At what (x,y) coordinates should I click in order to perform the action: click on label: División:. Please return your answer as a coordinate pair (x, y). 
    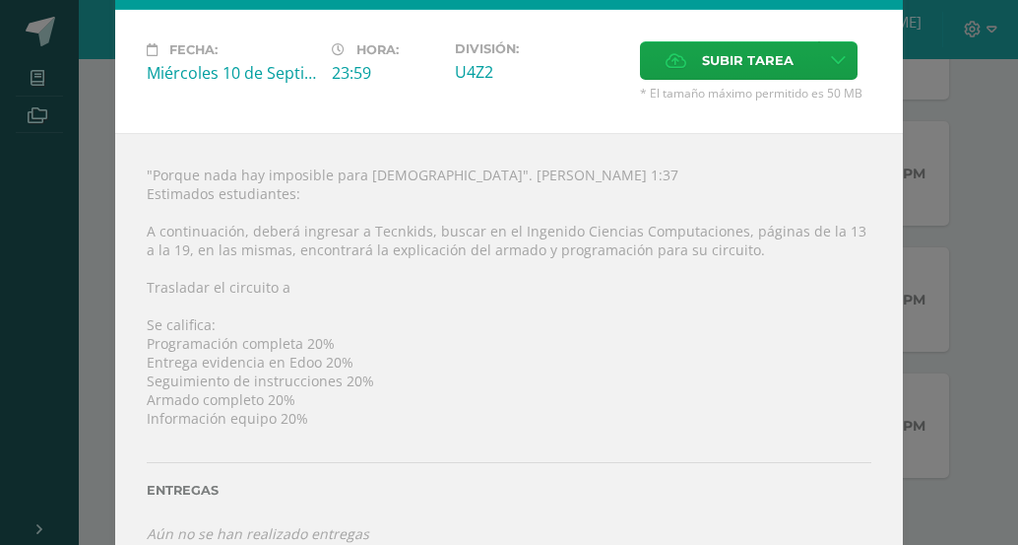
    Looking at the image, I should click on (540, 48).